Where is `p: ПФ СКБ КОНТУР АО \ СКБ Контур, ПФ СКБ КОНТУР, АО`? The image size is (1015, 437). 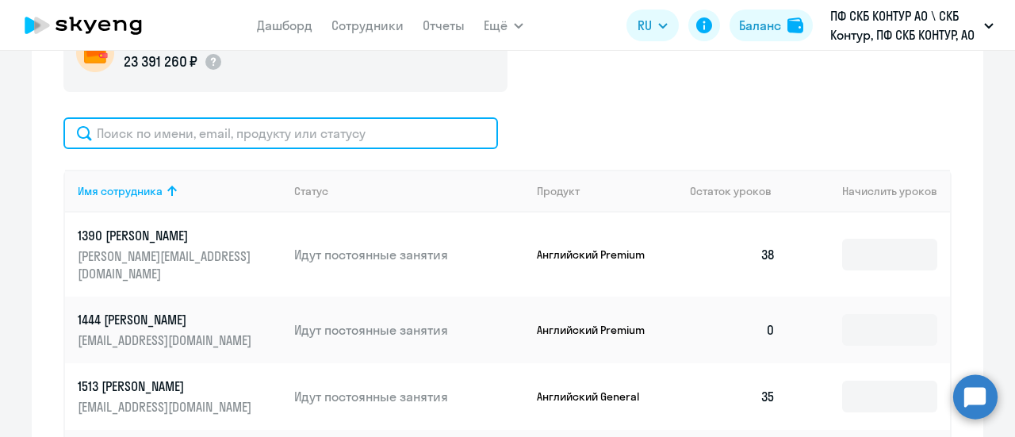 p: ПФ СКБ КОНТУР АО \ СКБ Контур, ПФ СКБ КОНТУР, АО is located at coordinates (904, 25).